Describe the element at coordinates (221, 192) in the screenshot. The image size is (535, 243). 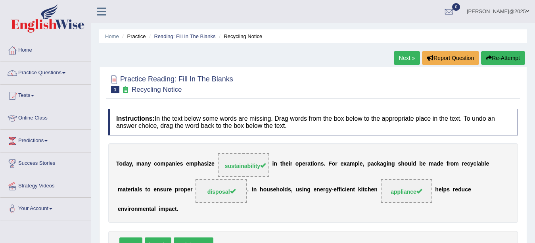
I see `span: disposal` at that location.